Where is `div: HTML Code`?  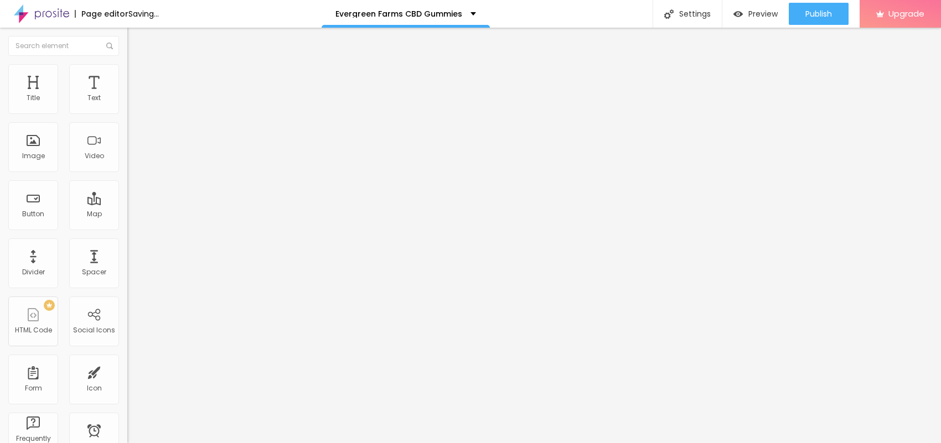 div: HTML Code is located at coordinates (33, 330).